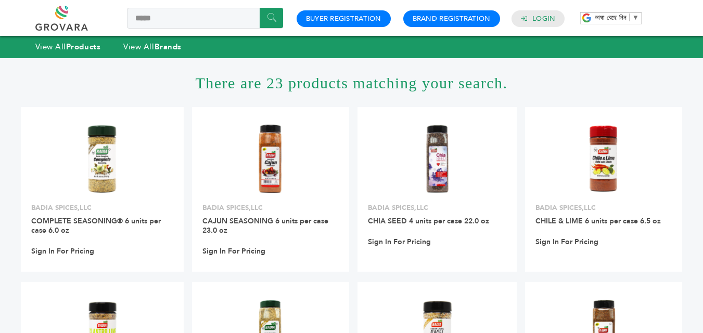  What do you see at coordinates (68, 47) in the screenshot?
I see `a: View AllProducts` at bounding box center [68, 47].